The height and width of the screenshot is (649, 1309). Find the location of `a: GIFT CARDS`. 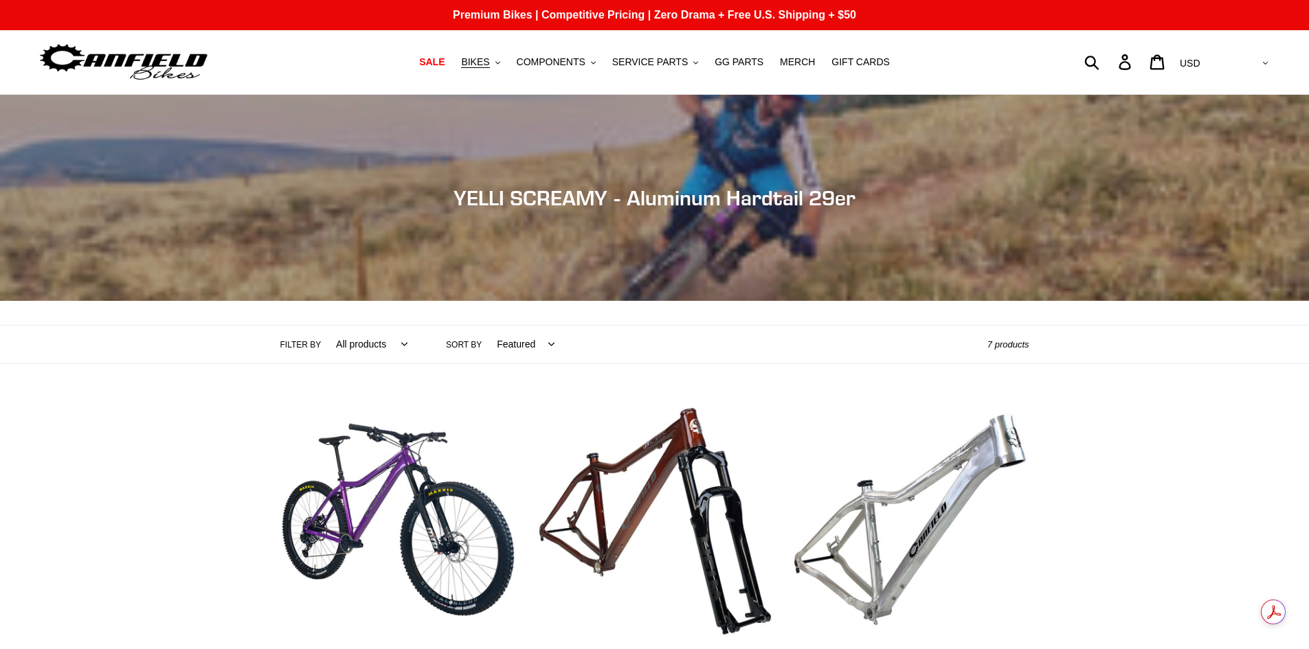

a: GIFT CARDS is located at coordinates (860, 62).